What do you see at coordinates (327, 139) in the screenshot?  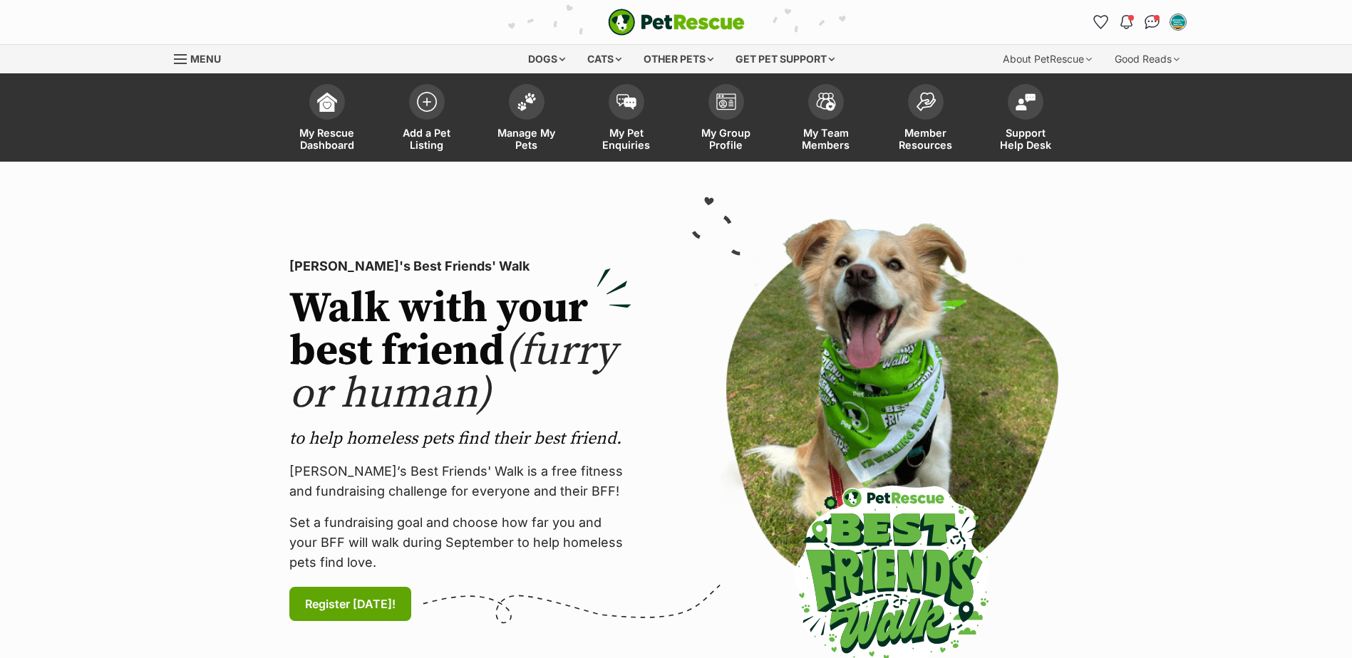 I see `span: My Rescue Dashboard` at bounding box center [327, 139].